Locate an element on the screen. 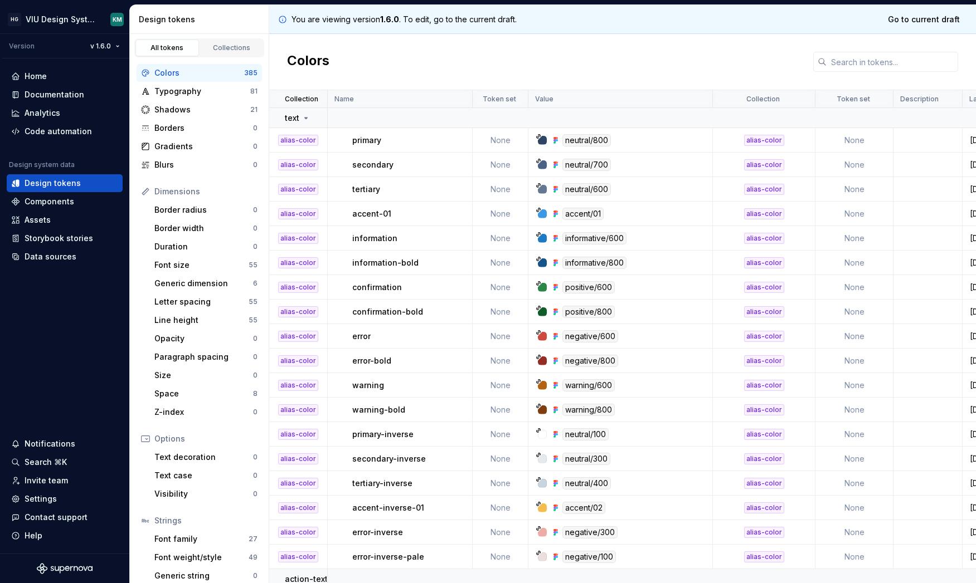 The height and width of the screenshot is (583, 976). p: Description is located at coordinates (919, 99).